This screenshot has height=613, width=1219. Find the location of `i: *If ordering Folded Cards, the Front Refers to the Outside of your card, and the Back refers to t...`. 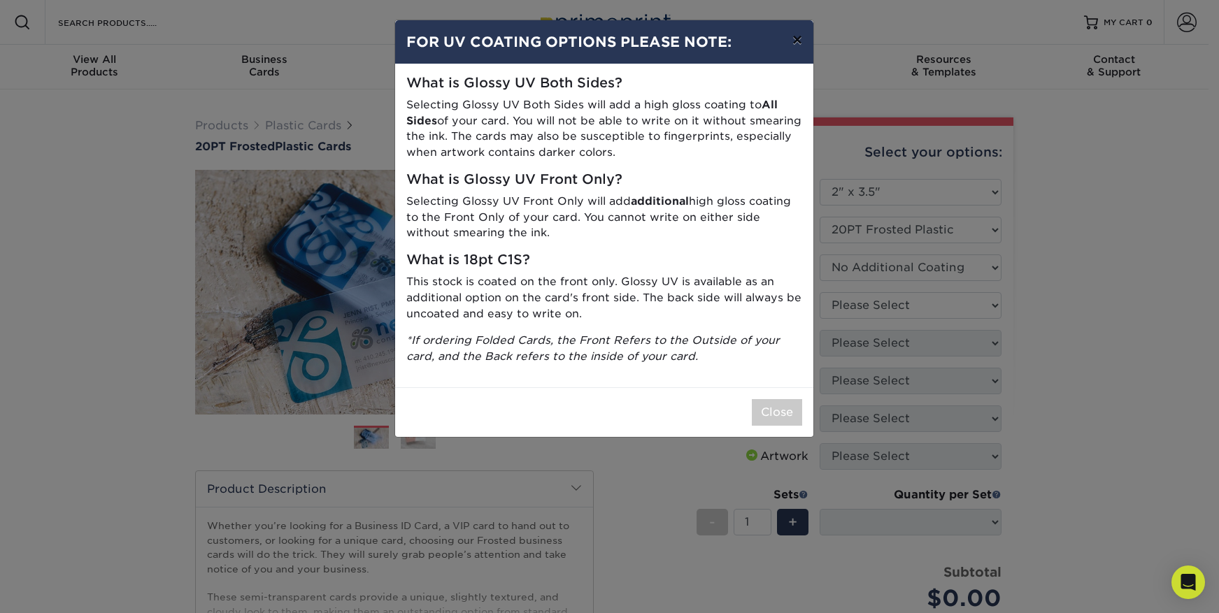

i: *If ordering Folded Cards, the Front Refers to the Outside of your card, and the Back refers to t... is located at coordinates (593, 348).